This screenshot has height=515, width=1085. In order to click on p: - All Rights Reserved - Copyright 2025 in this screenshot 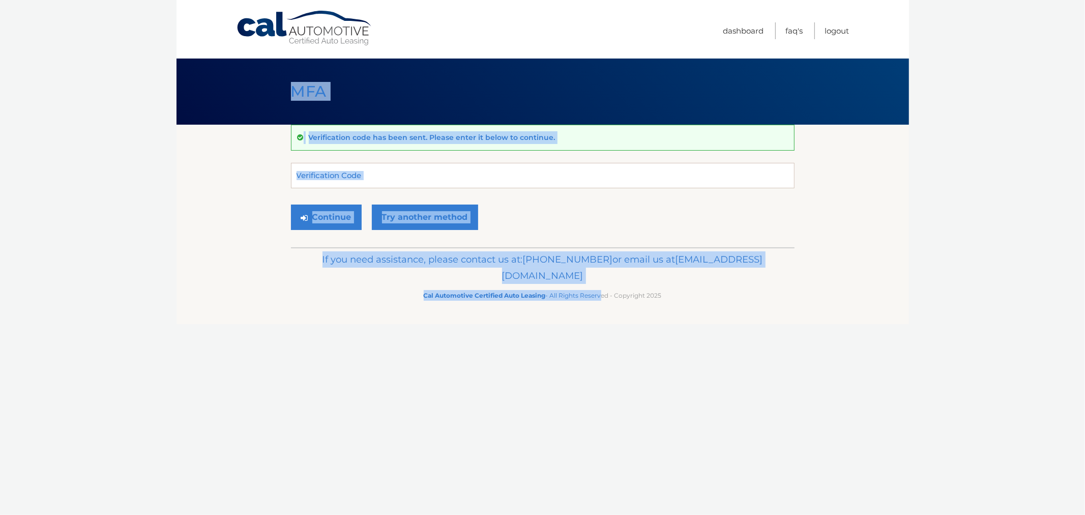, I will do `click(543, 295)`.